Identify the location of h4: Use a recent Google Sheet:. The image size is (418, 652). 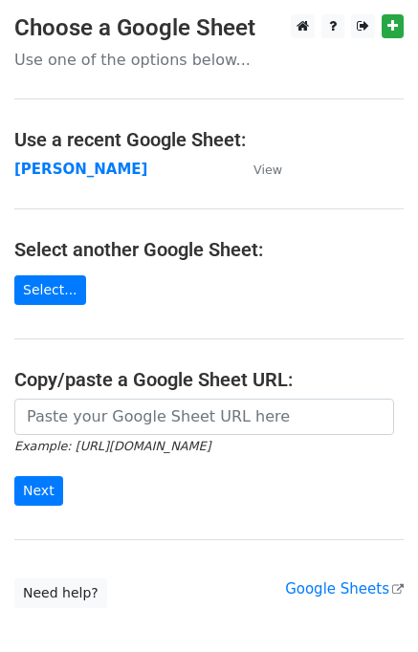
(208, 140).